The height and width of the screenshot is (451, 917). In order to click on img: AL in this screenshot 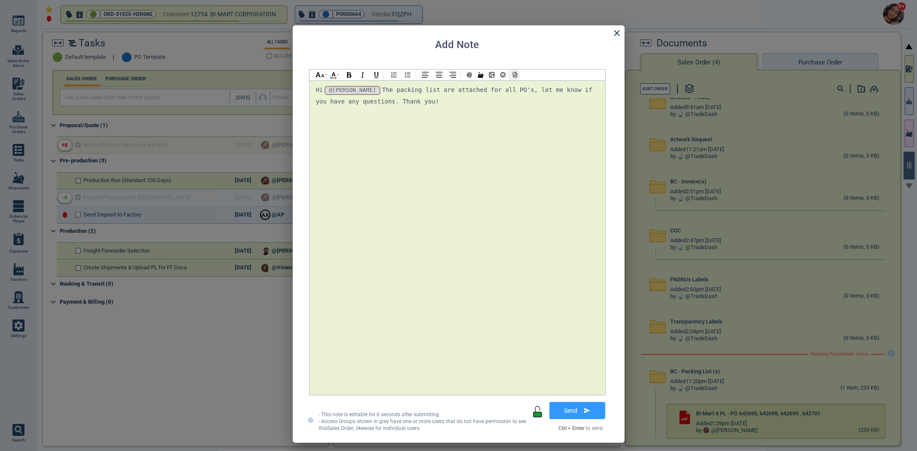, I will do `click(425, 75)`.